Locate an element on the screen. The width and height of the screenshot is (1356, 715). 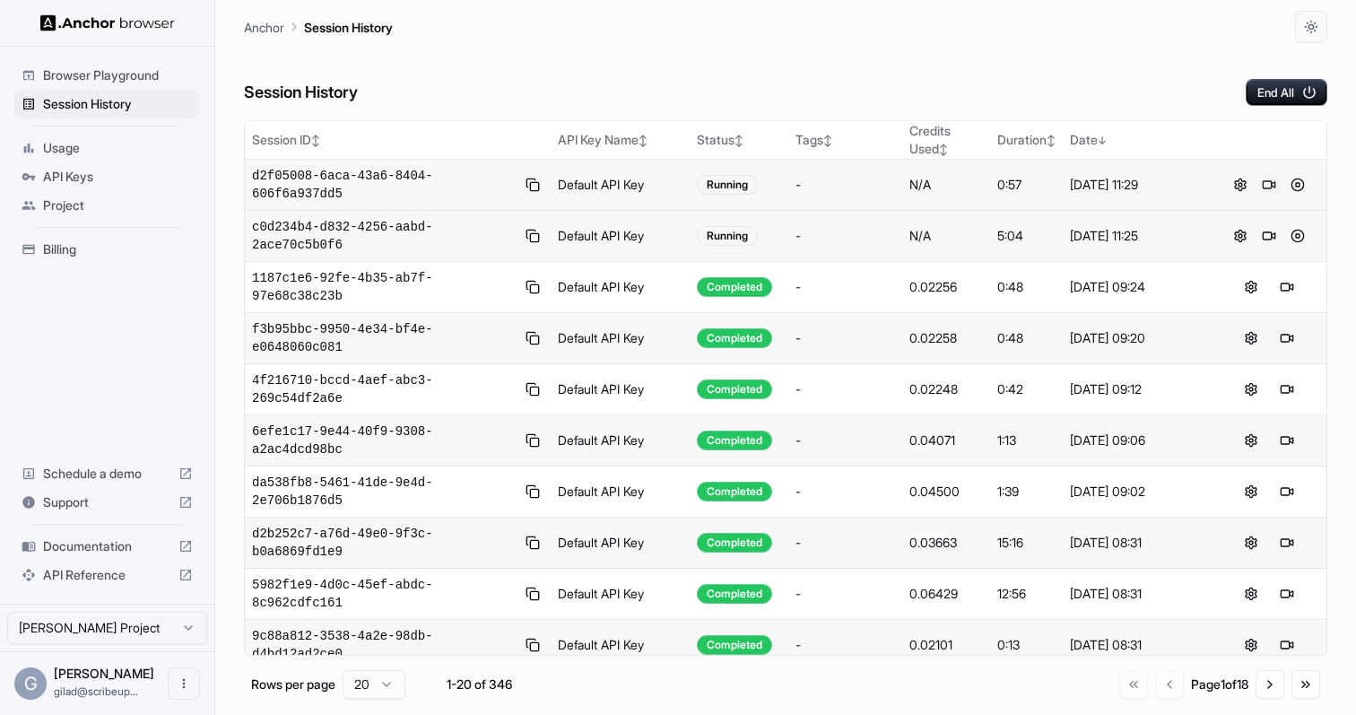
div: Project is located at coordinates (107, 205).